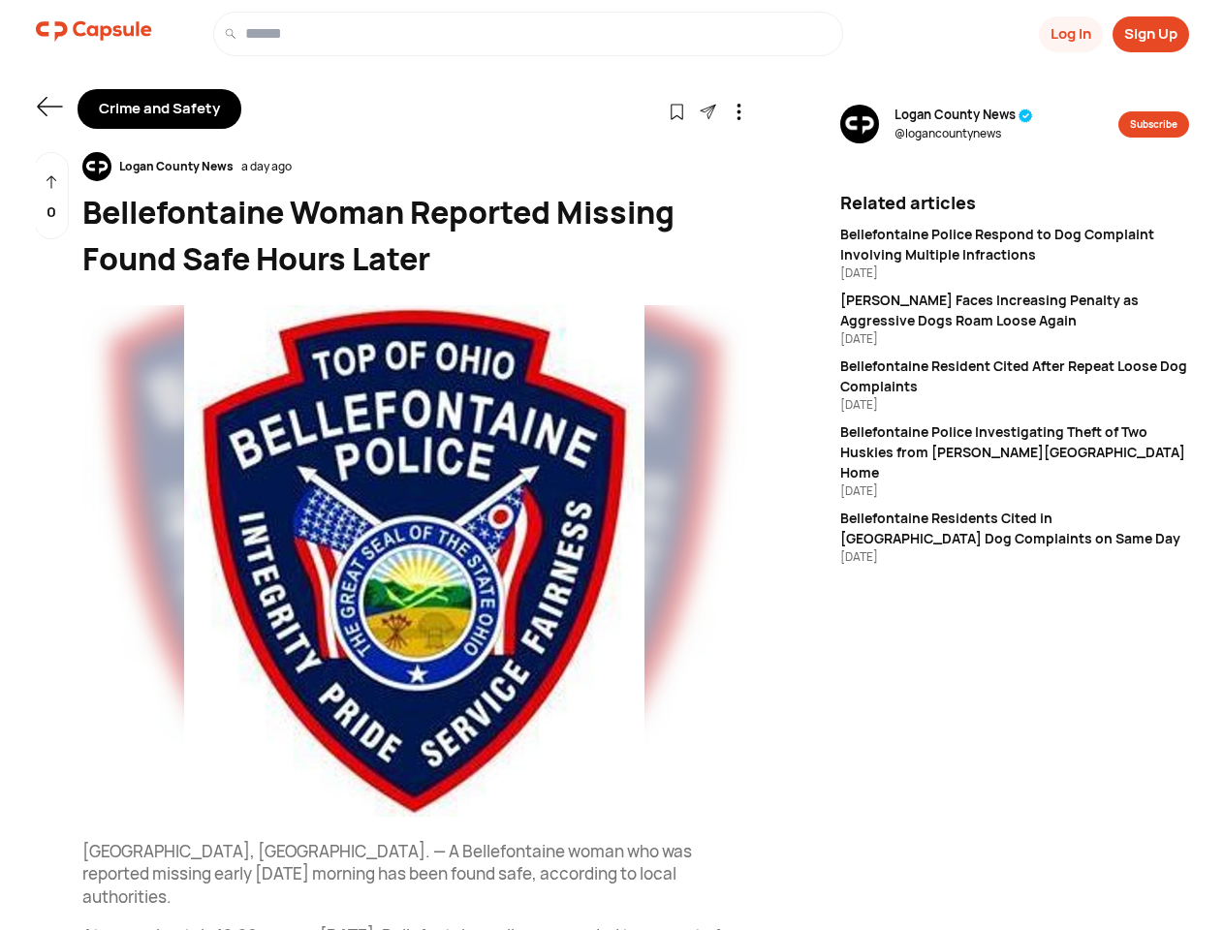 This screenshot has width=1224, height=930. Describe the element at coordinates (266, 167) in the screenshot. I see `div: a day ago` at that location.